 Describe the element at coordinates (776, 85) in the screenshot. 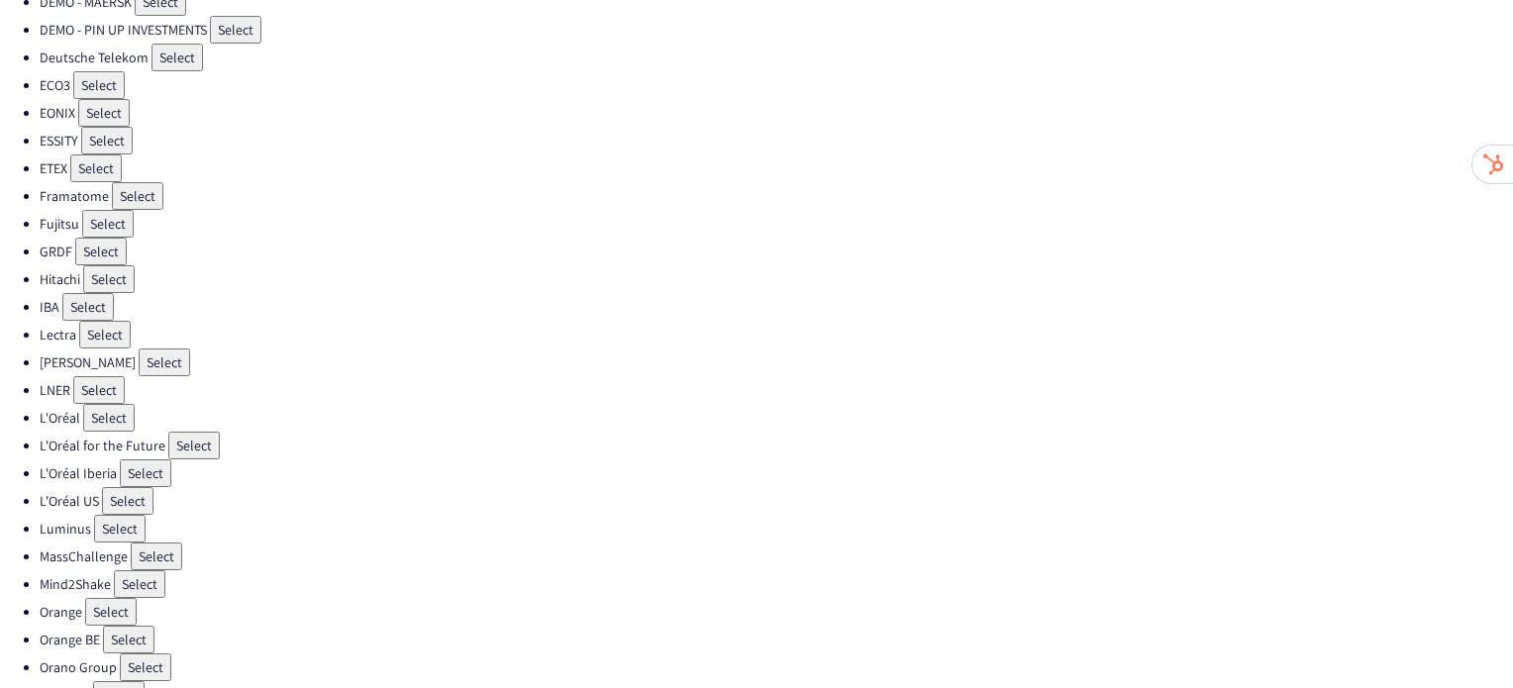

I see `li: ECO3` at that location.